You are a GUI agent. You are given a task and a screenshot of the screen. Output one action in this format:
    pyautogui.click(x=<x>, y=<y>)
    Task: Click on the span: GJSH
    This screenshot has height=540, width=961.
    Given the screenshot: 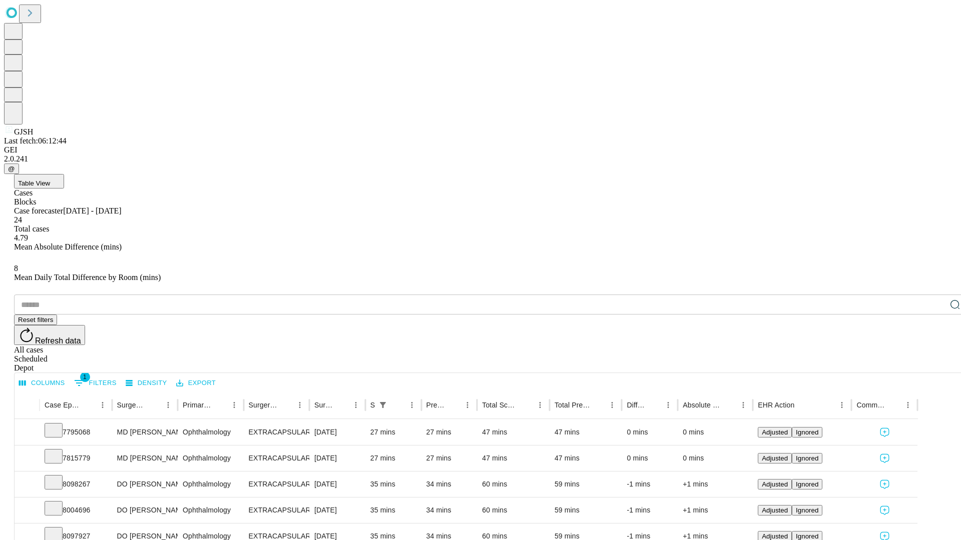 What is the action you would take?
    pyautogui.click(x=24, y=132)
    